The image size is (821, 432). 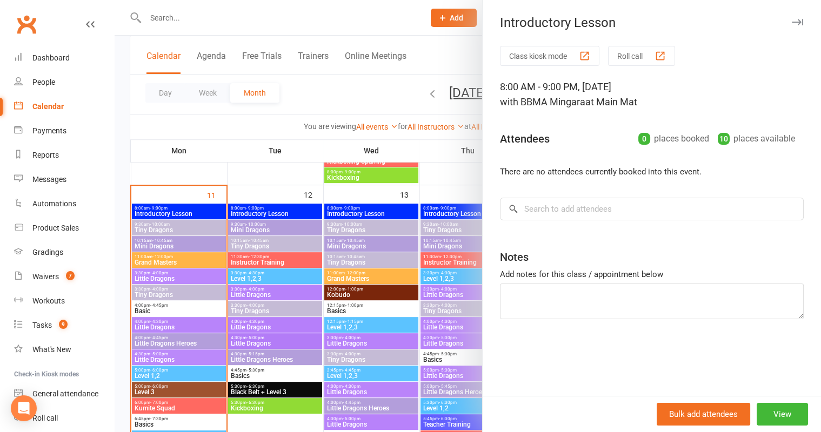 I want to click on div: Gradings, so click(x=48, y=252).